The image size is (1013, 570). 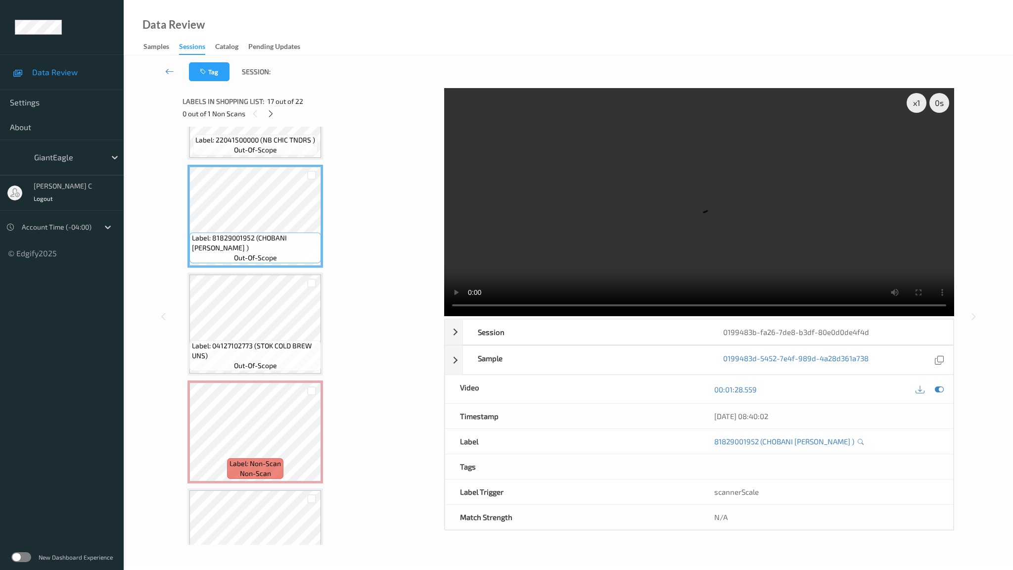 I want to click on span: Label: 22041500000 (NB CHIC TNDRS ), so click(x=255, y=140).